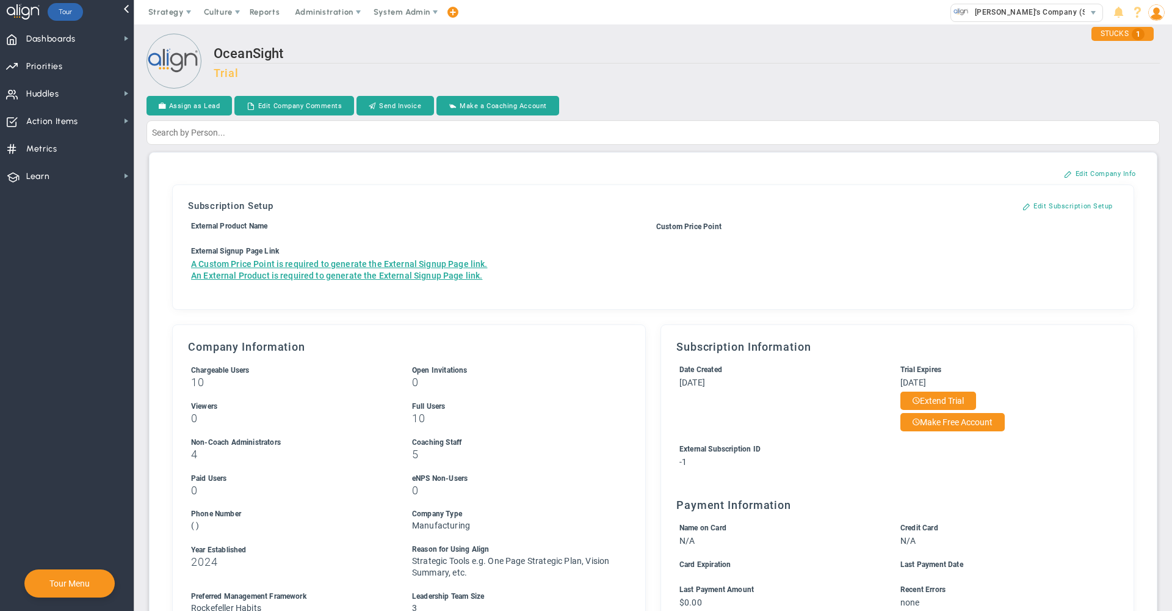 The image size is (1172, 611). Describe the element at coordinates (1123, 34) in the screenshot. I see `div: STUCKS` at that location.